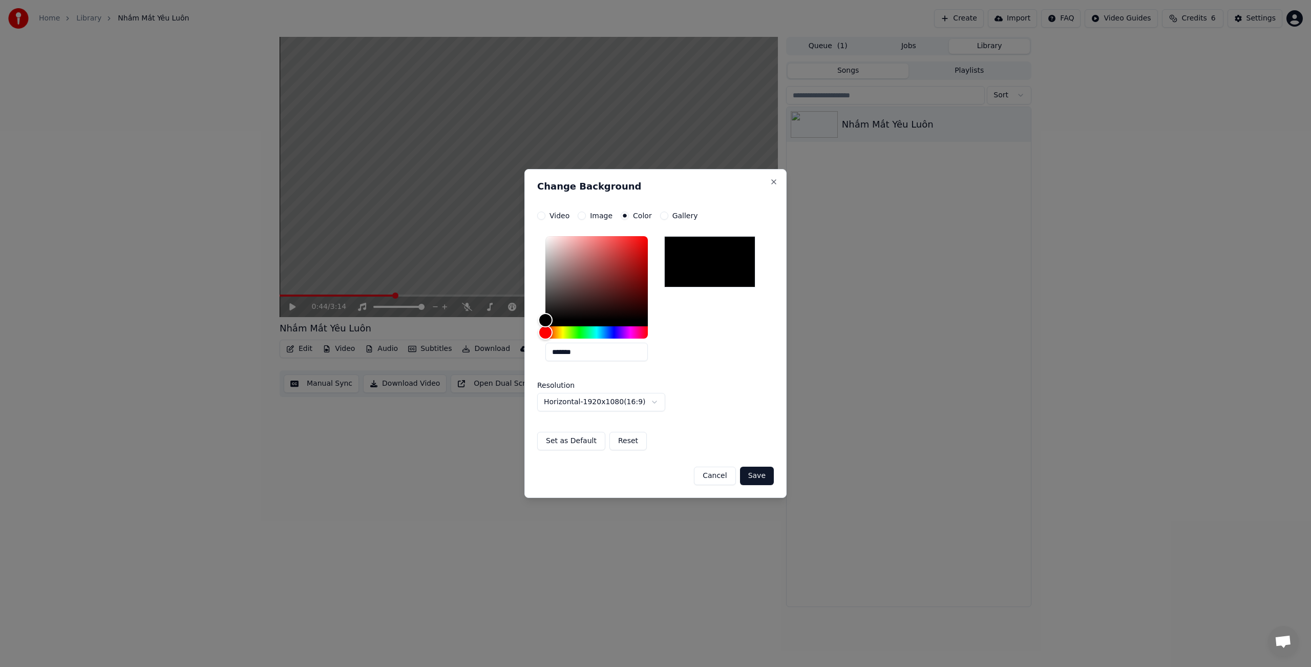  Describe the element at coordinates (685, 216) in the screenshot. I see `label: Gallery` at that location.